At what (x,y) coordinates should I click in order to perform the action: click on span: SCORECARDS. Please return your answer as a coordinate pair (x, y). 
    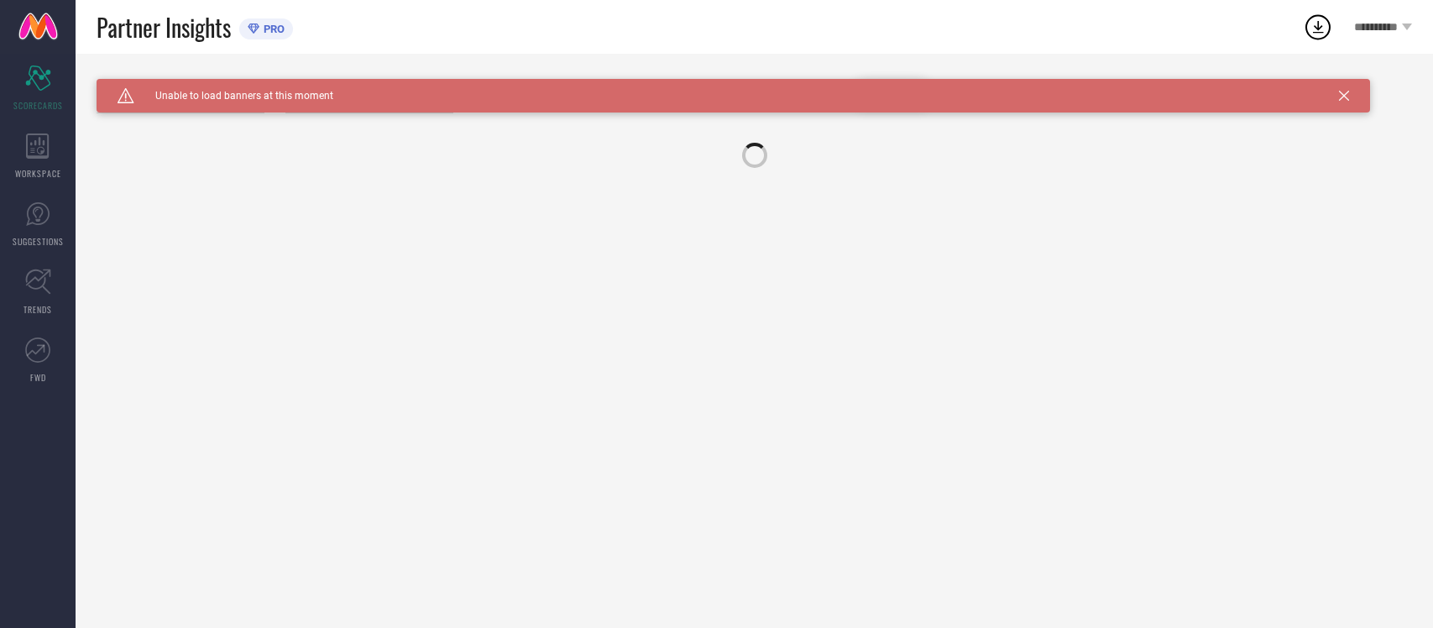
    Looking at the image, I should click on (38, 105).